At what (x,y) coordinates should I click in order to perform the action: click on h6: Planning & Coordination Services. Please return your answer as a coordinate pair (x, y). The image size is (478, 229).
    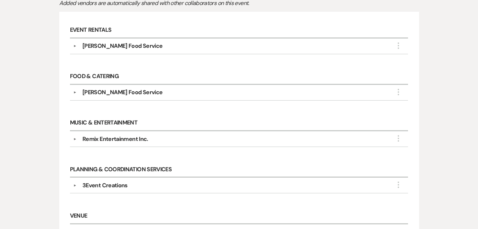
    Looking at the image, I should click on (239, 170).